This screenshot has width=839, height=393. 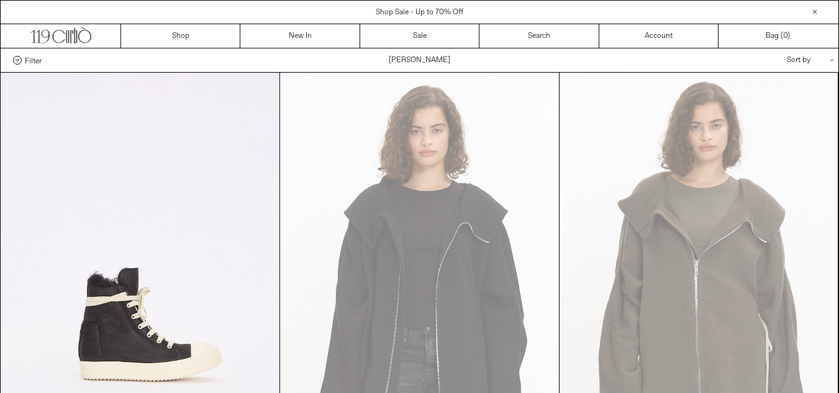 I want to click on a: Search, so click(x=539, y=36).